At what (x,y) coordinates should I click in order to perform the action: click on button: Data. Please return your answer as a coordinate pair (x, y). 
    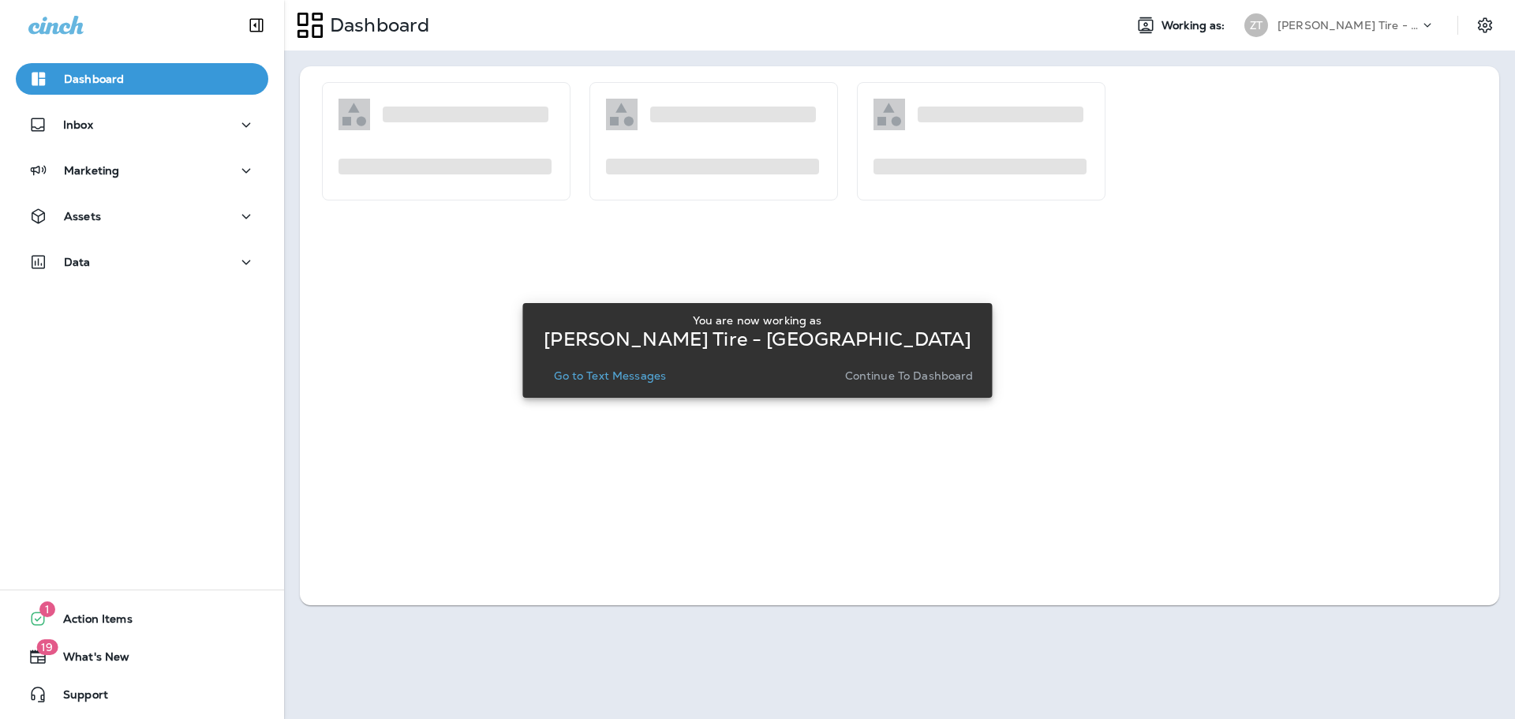
    Looking at the image, I should click on (142, 262).